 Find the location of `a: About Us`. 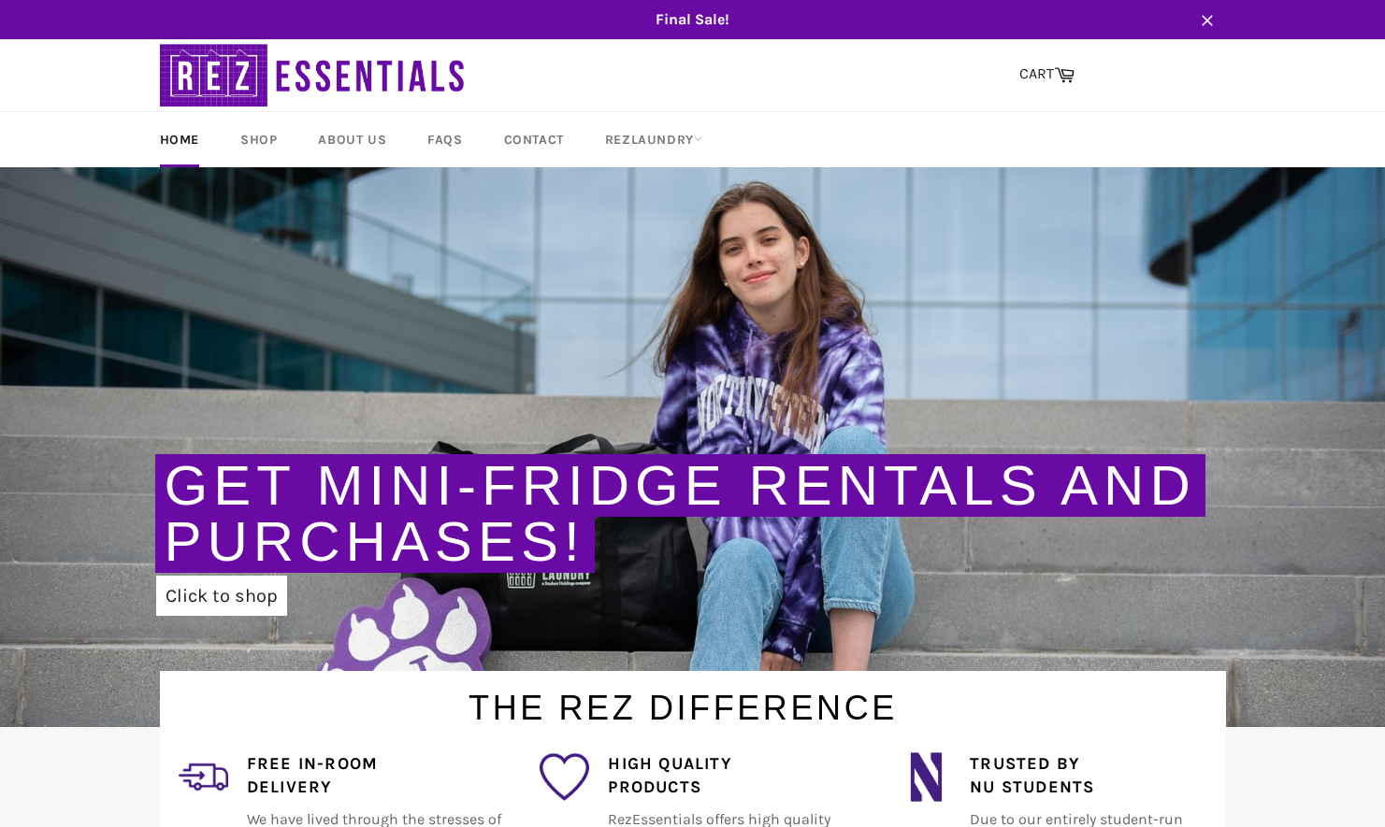

a: About Us is located at coordinates (352, 139).